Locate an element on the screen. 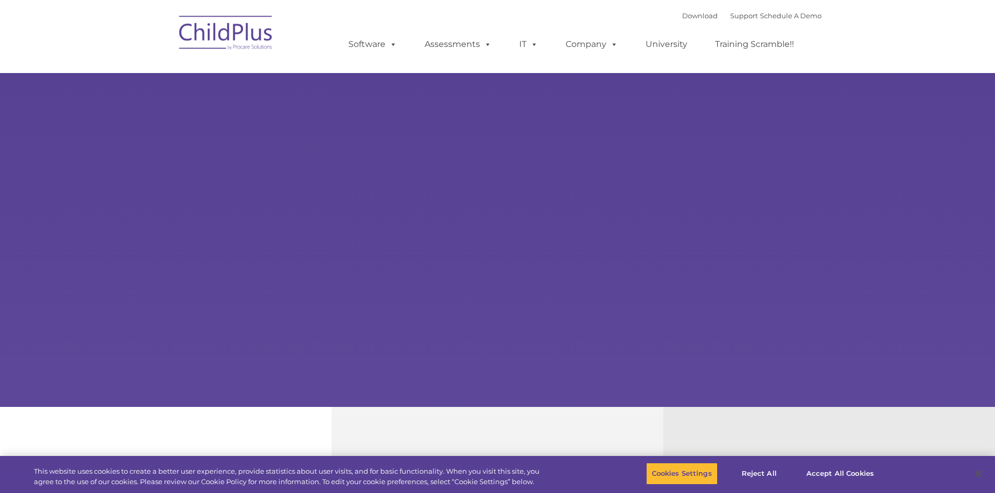 The image size is (995, 493). img: ChildPlus by Procare Solutions is located at coordinates (226, 34).